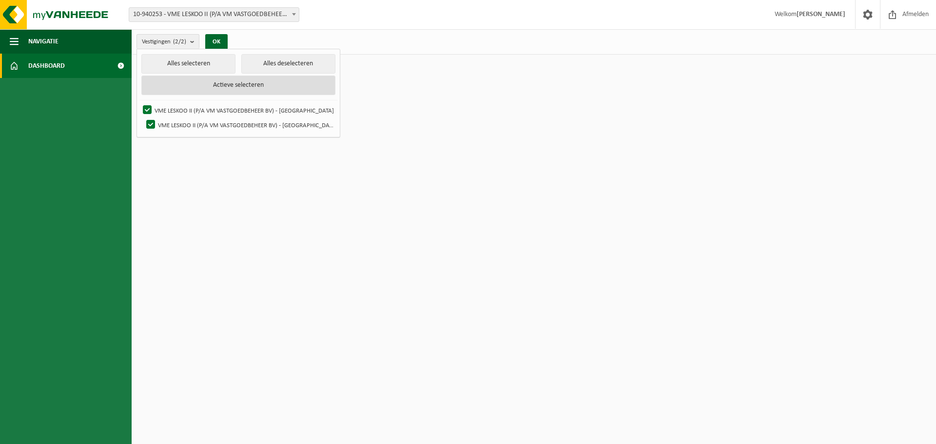  I want to click on span: 10-940253 - VME LESKOO II (P/A VM VASTGOEDBEHEER BV) - OUDENAARDE, so click(214, 15).